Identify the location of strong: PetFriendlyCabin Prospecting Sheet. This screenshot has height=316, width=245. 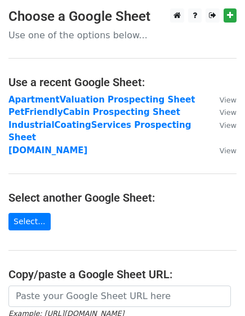
(94, 112).